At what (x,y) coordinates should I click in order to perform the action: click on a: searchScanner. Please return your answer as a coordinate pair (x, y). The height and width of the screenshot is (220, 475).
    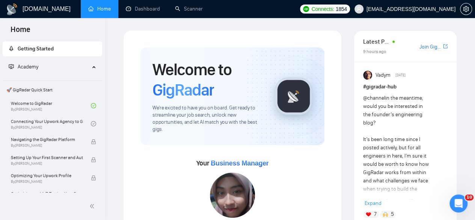
    Looking at the image, I should click on (189, 9).